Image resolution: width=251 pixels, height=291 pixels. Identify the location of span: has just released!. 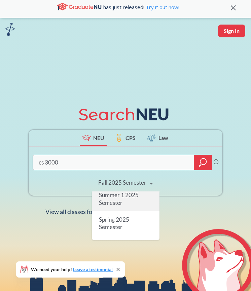
(141, 7).